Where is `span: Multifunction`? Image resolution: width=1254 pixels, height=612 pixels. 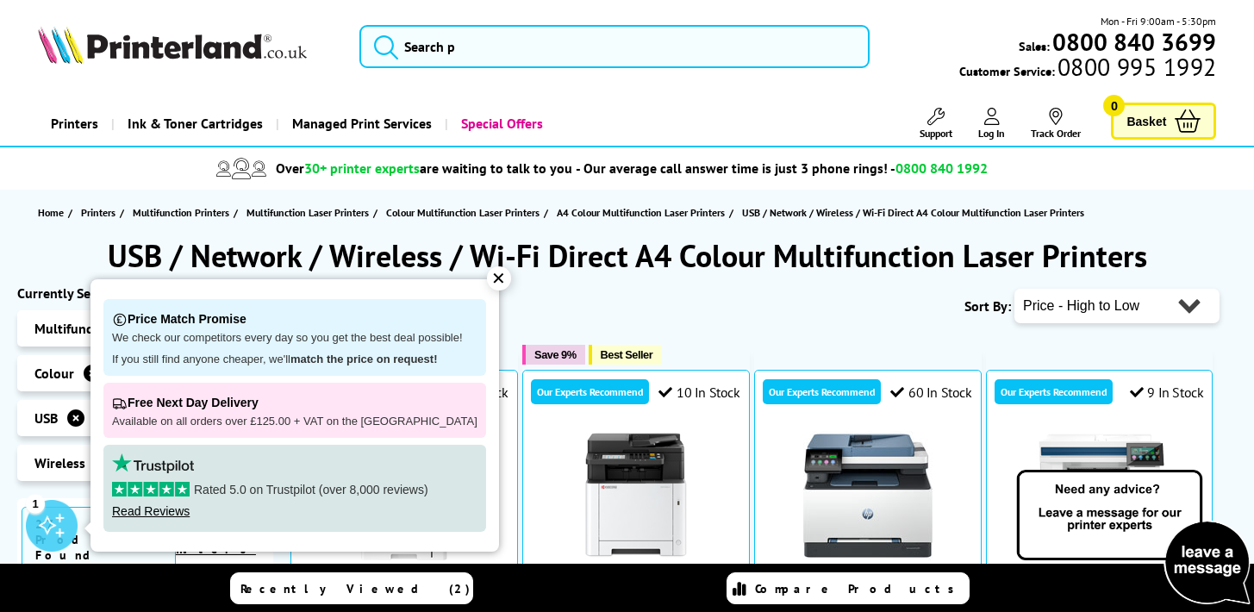 span: Multifunction is located at coordinates (75, 328).